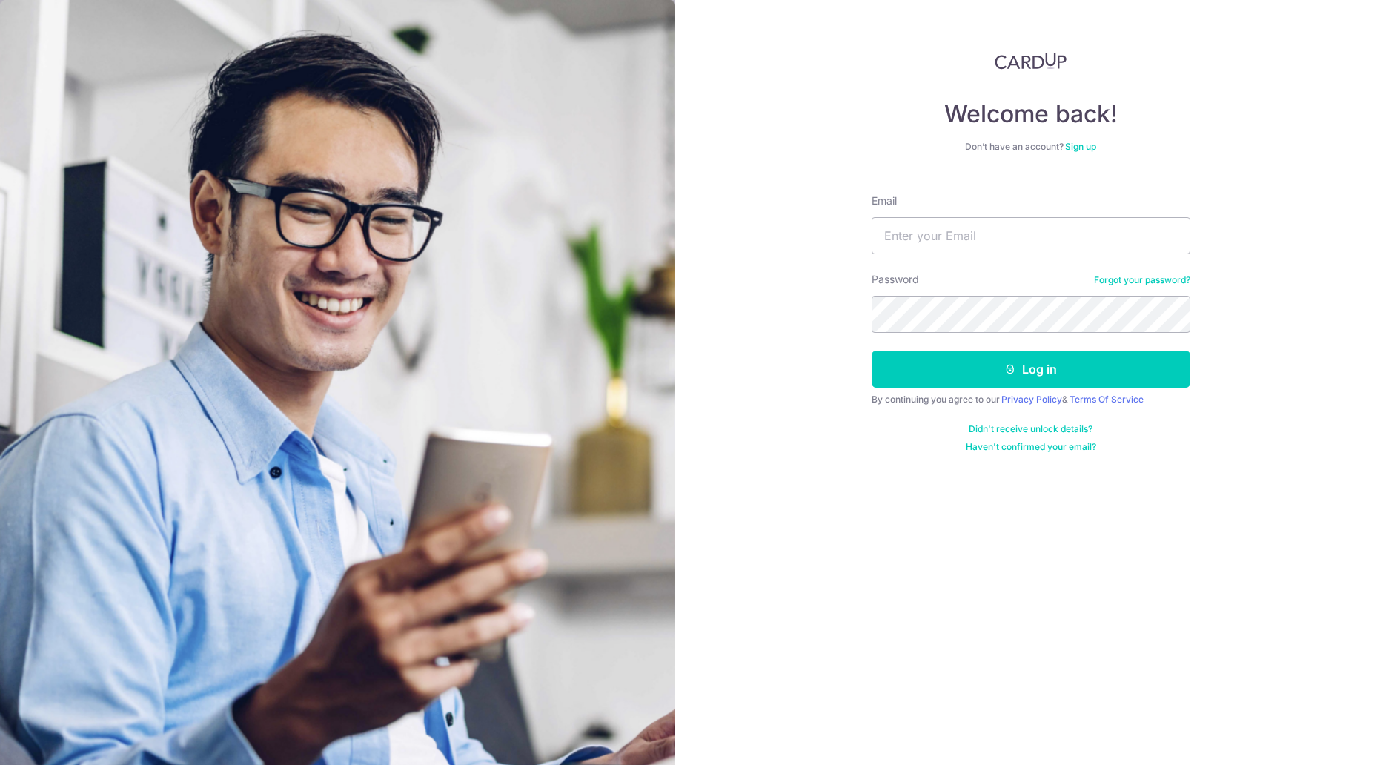 This screenshot has width=1386, height=765. I want to click on input: Enter your Email, so click(1031, 236).